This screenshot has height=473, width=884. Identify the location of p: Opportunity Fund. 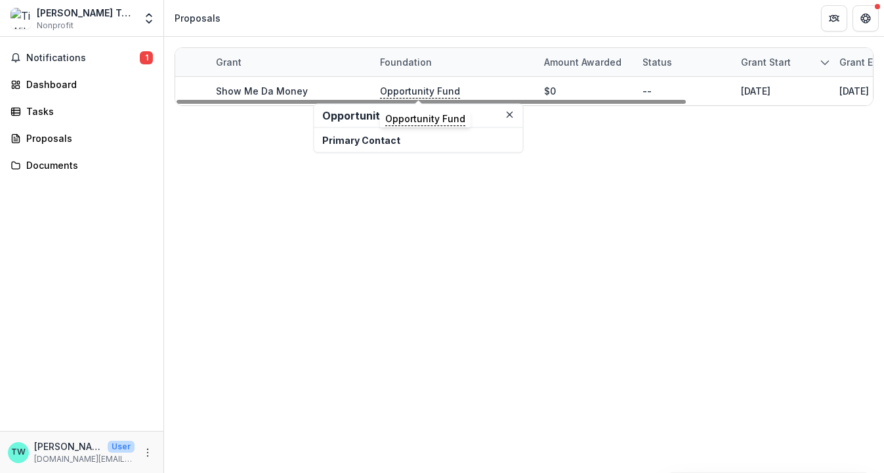
(420, 91).